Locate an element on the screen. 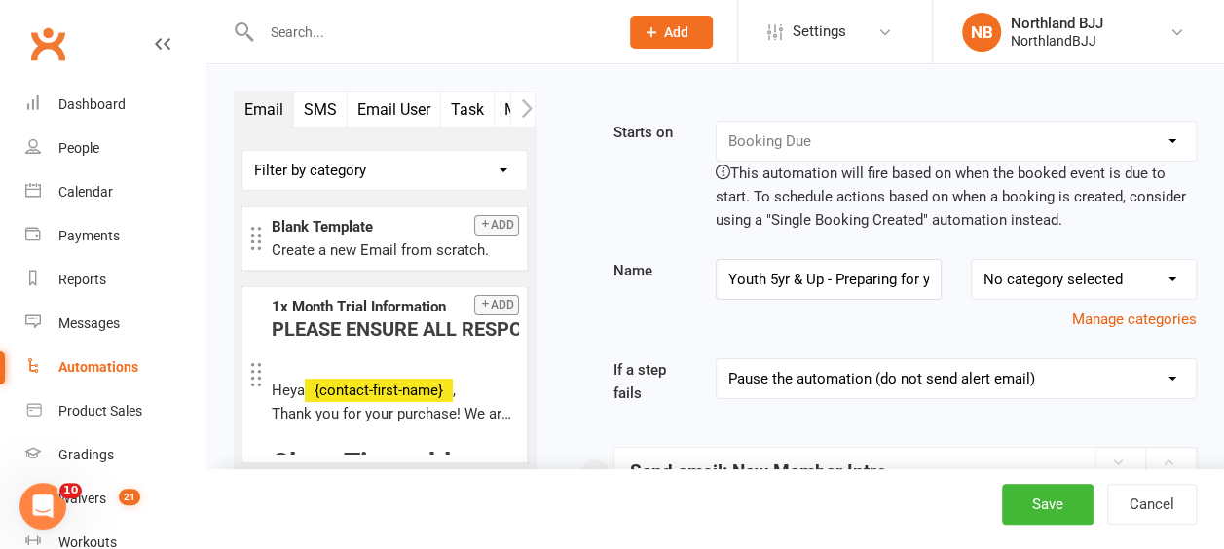 This screenshot has width=1224, height=549. a: Gradings is located at coordinates (115, 455).